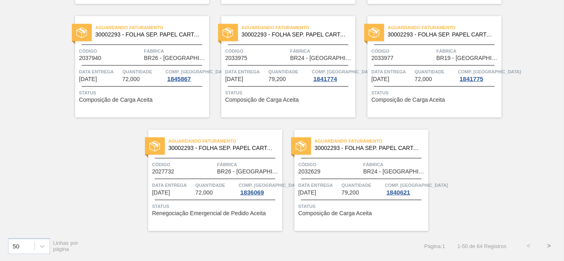 The width and height of the screenshot is (564, 261). I want to click on span: BR19 - Nova Rio, so click(467, 58).